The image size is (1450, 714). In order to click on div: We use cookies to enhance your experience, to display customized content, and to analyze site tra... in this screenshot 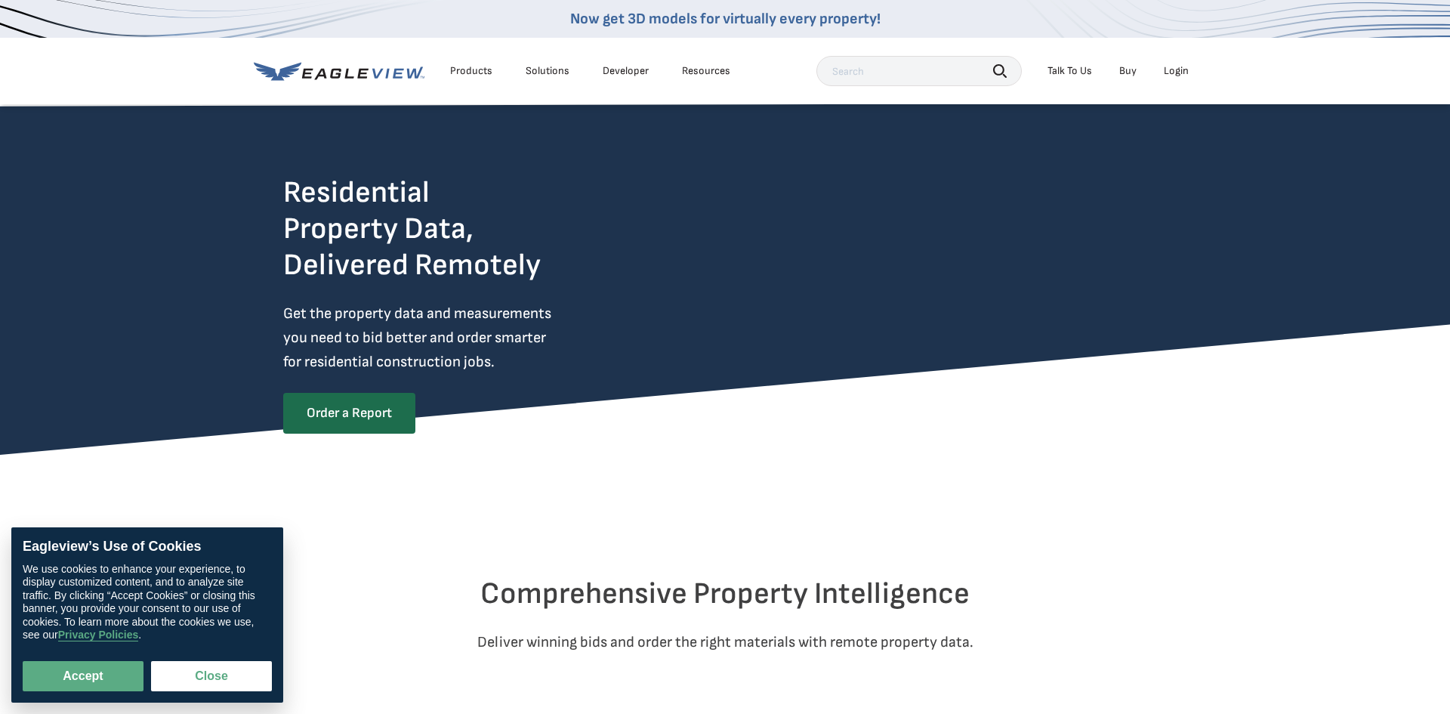, I will do `click(147, 602)`.